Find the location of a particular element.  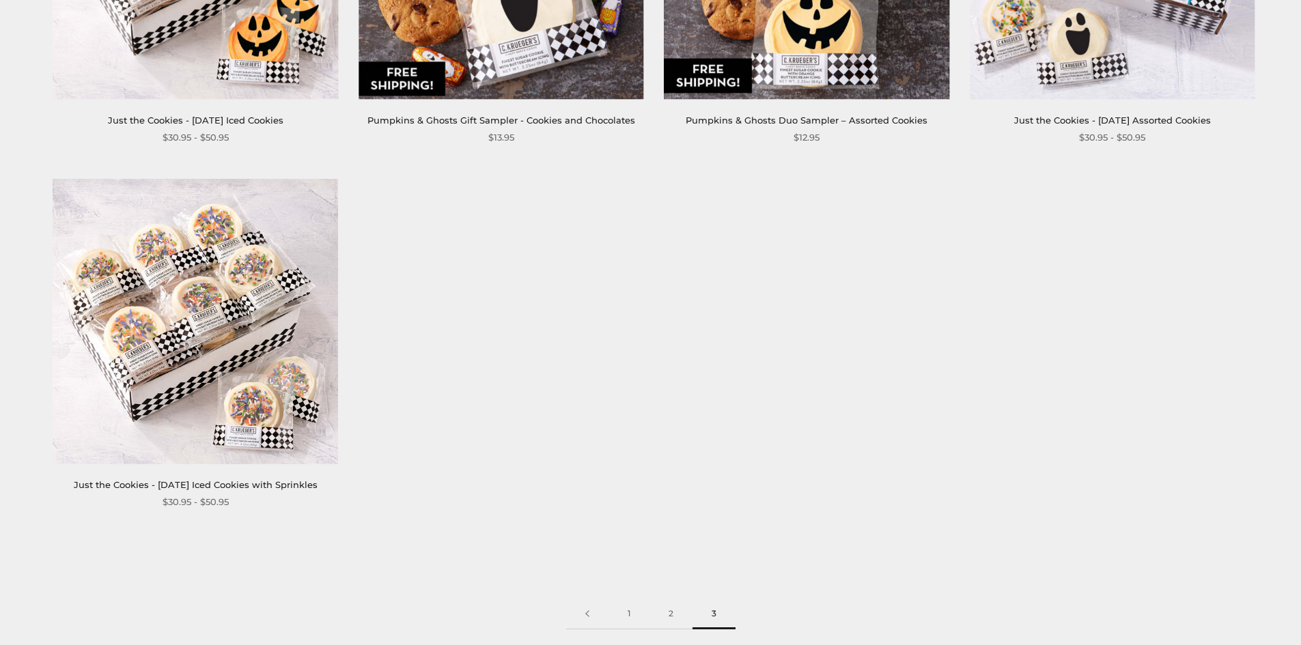

a: Pumpkins & Ghosts Duo Sampler – Assorted Cookies is located at coordinates (807, 120).